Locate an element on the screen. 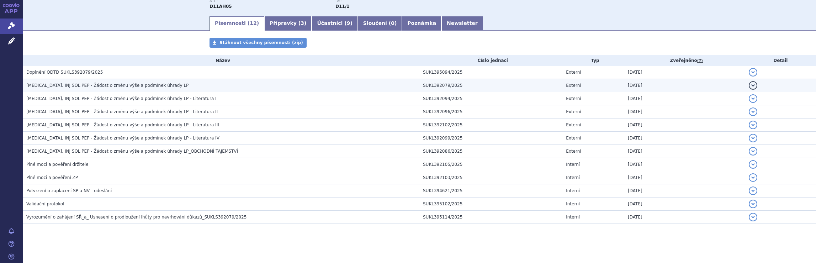 The width and height of the screenshot is (816, 263). th: Číslo jednací is located at coordinates (491, 60).